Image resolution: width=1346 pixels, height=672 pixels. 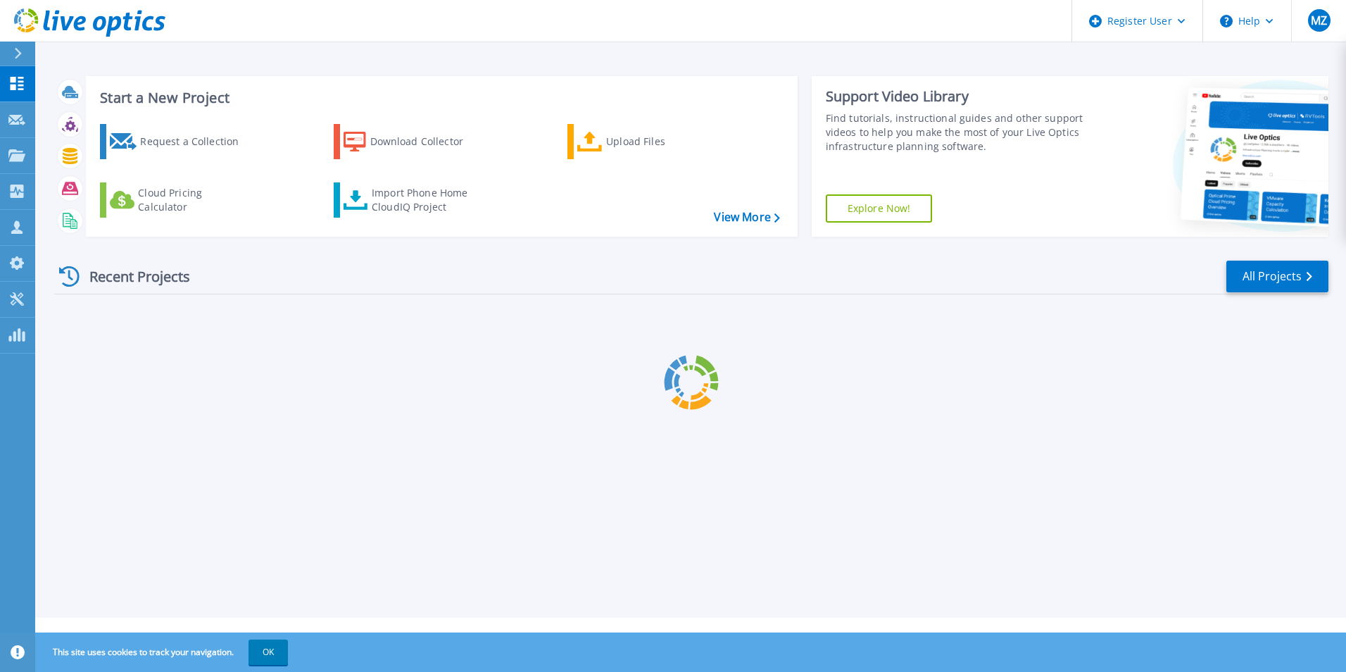 What do you see at coordinates (879, 208) in the screenshot?
I see `a: Explore Now!` at bounding box center [879, 208].